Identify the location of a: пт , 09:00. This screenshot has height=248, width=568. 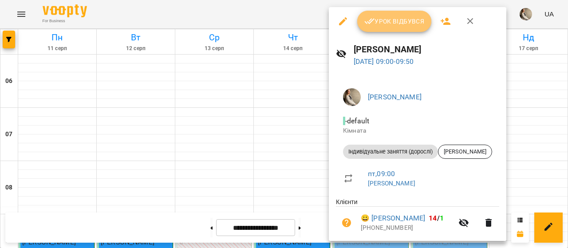
(381, 174).